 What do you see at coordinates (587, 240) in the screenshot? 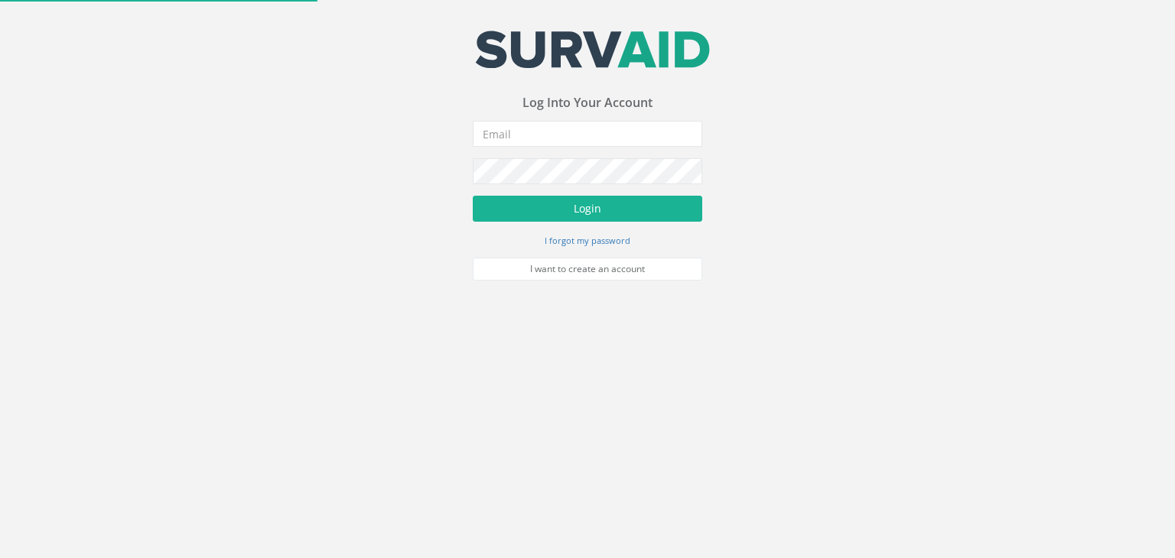
I see `a: I forgot my password` at bounding box center [587, 240].